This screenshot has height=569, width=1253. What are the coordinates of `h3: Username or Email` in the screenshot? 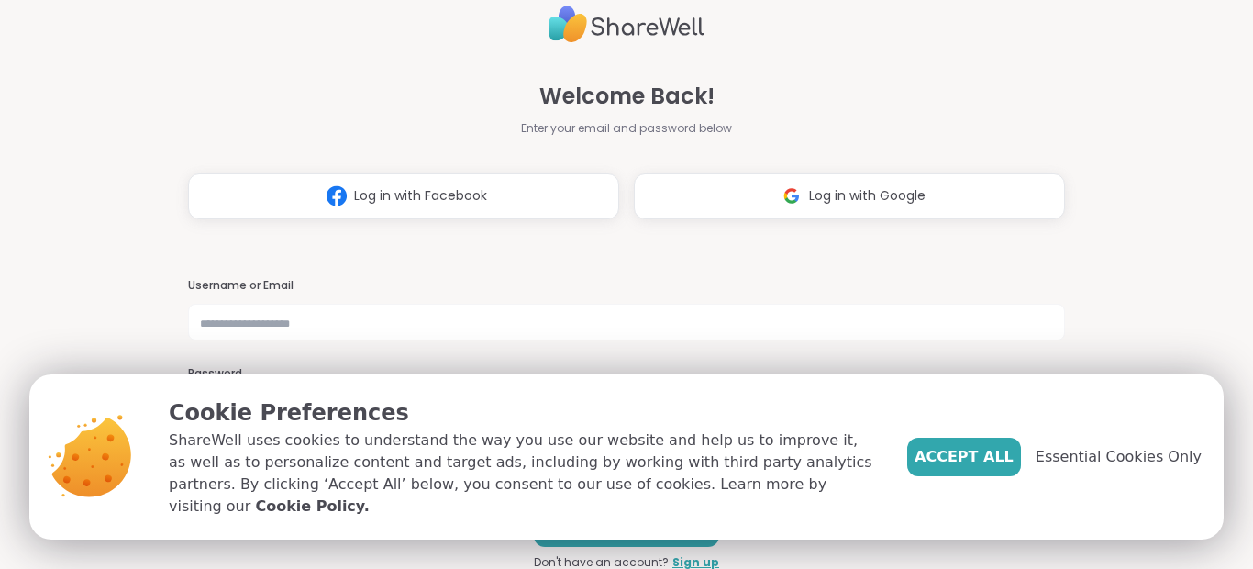 It's located at (626, 285).